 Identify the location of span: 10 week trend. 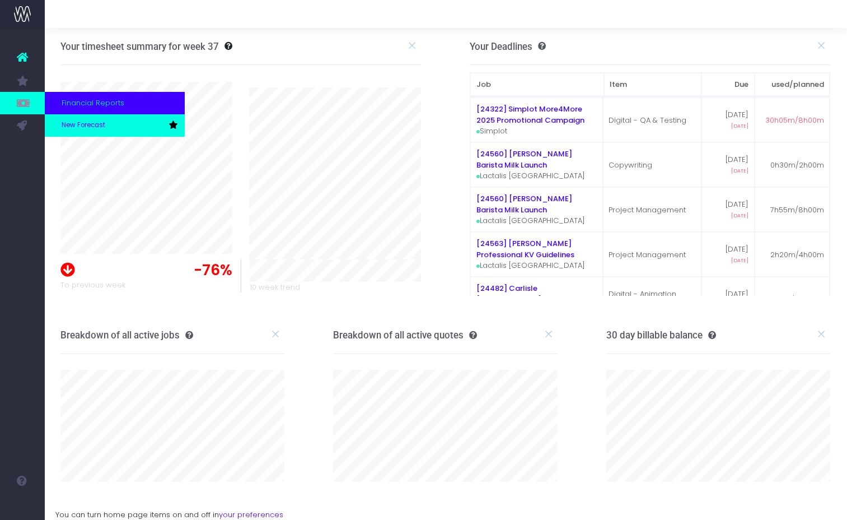
(275, 287).